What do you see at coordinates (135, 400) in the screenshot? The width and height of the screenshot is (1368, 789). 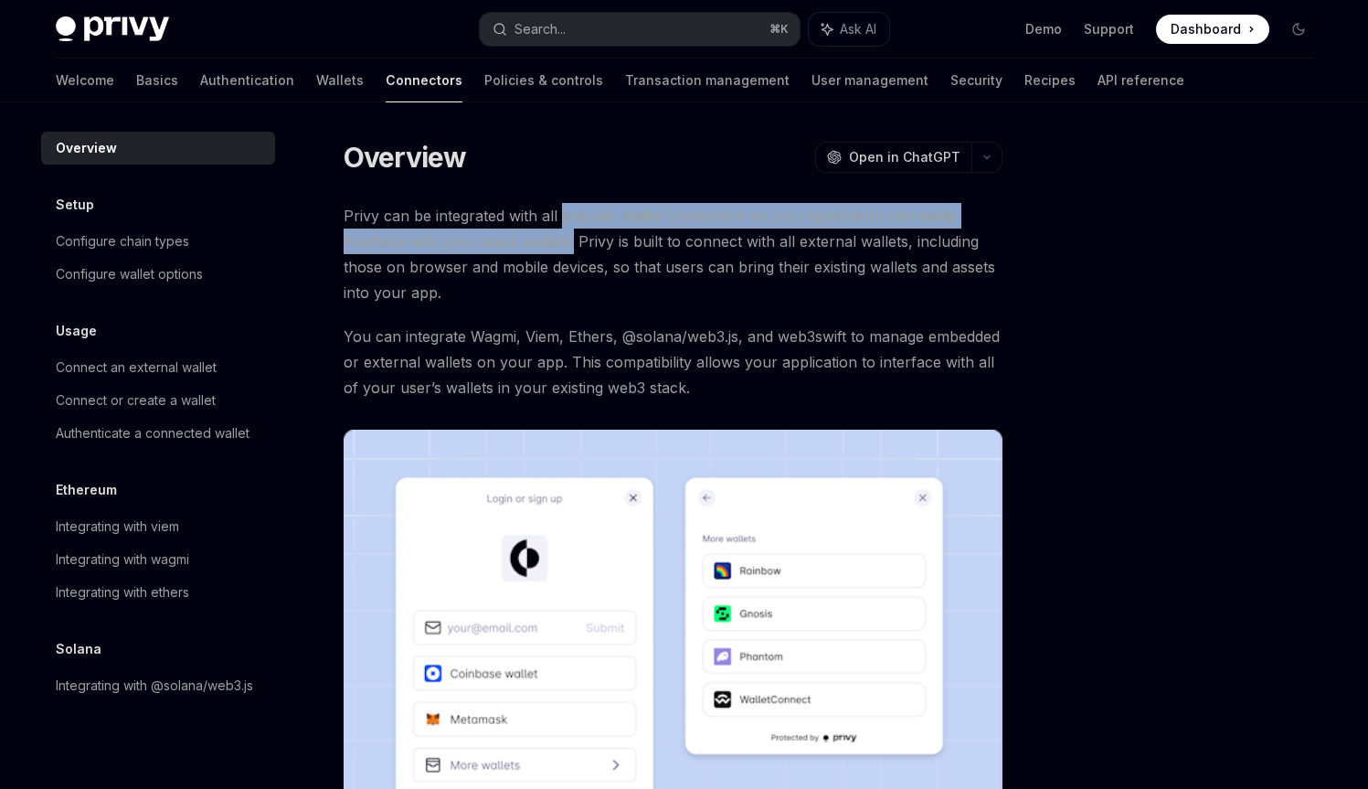 I see `div: Connect or create a wallet` at bounding box center [135, 400].